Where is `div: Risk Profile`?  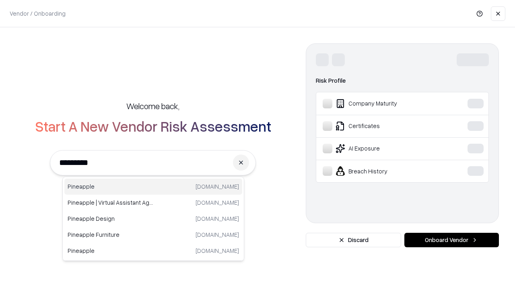 div: Risk Profile is located at coordinates (402, 81).